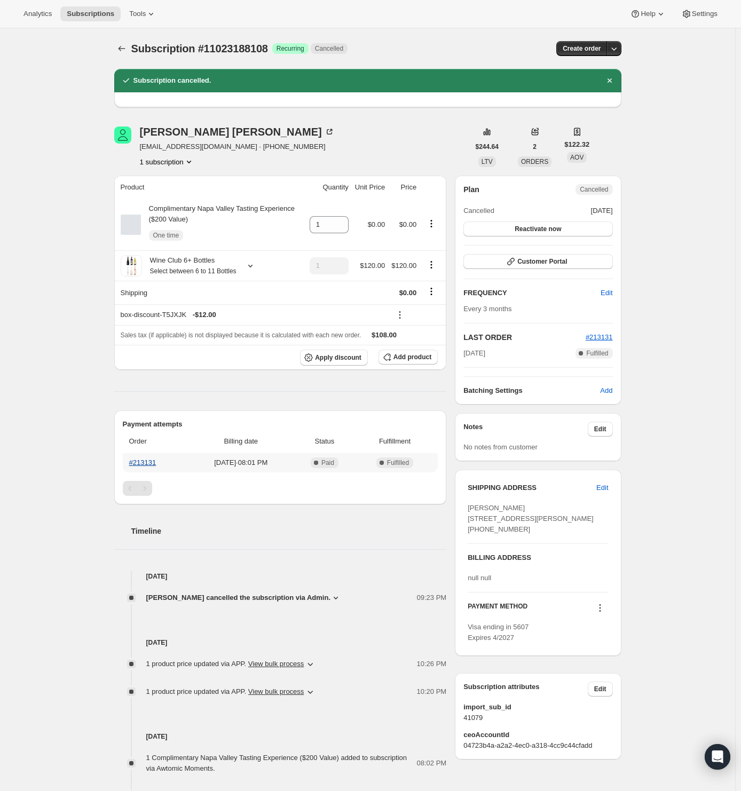 The image size is (741, 791). Describe the element at coordinates (253, 315) in the screenshot. I see `div: box-discount-T5JXJK` at that location.